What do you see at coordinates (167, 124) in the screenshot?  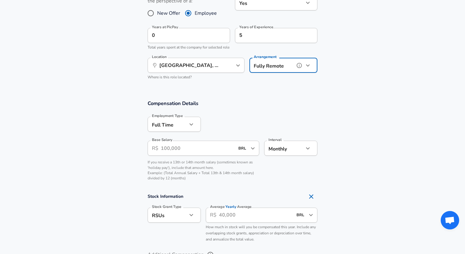 I see `div: Full Time` at bounding box center [167, 124].